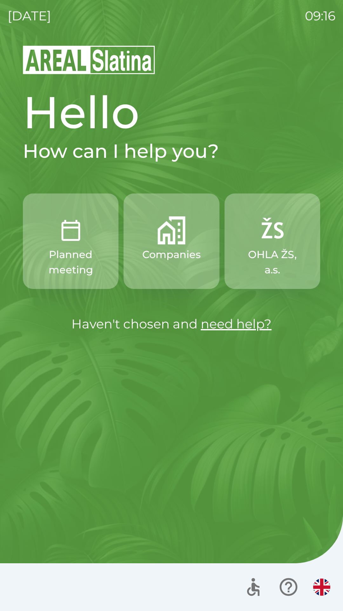  I want to click on h1: Hello, so click(172, 112).